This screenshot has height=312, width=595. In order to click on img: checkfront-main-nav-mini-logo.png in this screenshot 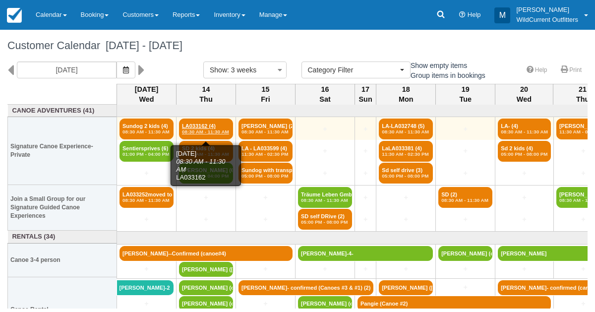, I will do `click(14, 15)`.